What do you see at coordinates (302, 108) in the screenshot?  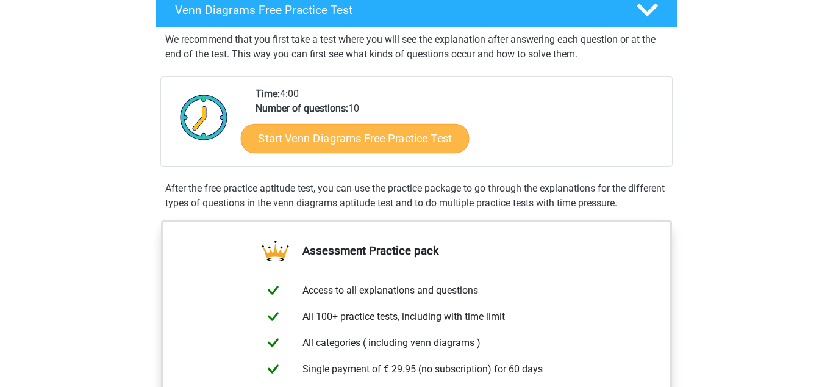 I see `b: Number of questions:` at bounding box center [302, 108].